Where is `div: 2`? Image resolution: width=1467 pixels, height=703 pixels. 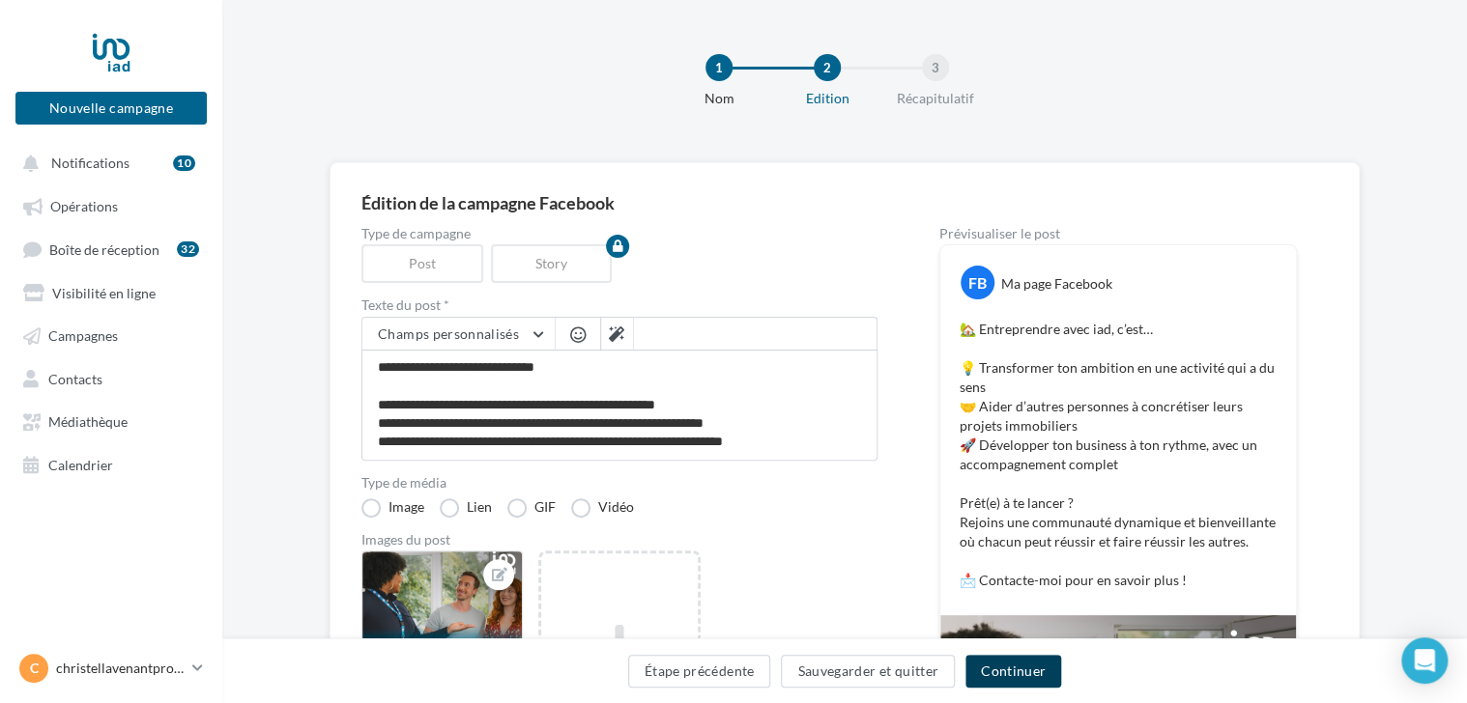 div: 2 is located at coordinates (827, 68).